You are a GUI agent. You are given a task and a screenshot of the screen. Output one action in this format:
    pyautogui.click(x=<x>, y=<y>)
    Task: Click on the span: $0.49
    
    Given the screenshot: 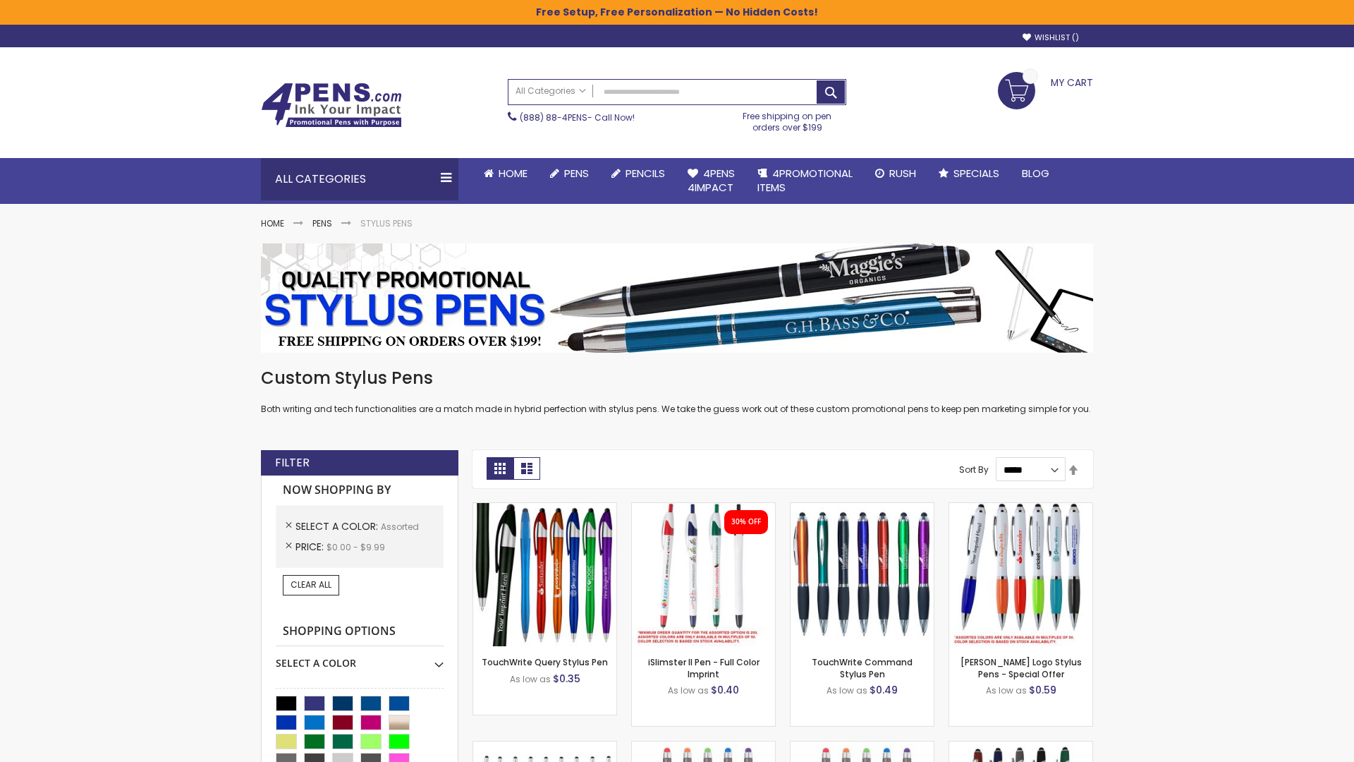 What is the action you would take?
    pyautogui.click(x=884, y=690)
    